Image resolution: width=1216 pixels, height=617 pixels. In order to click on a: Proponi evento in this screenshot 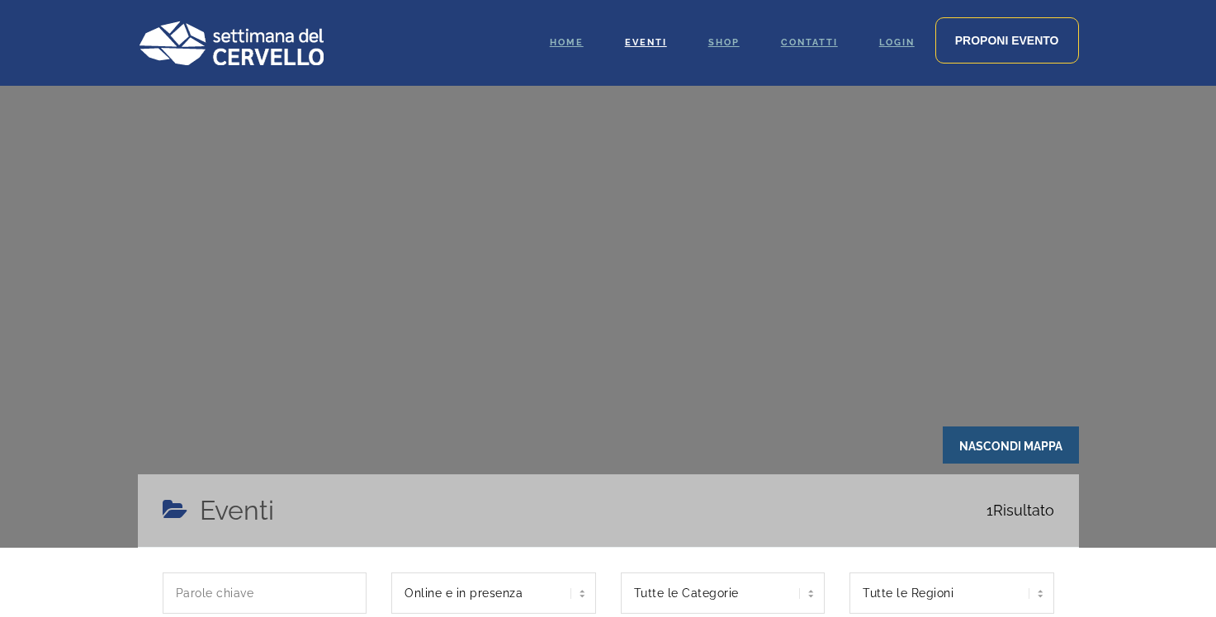, I will do `click(1007, 40)`.